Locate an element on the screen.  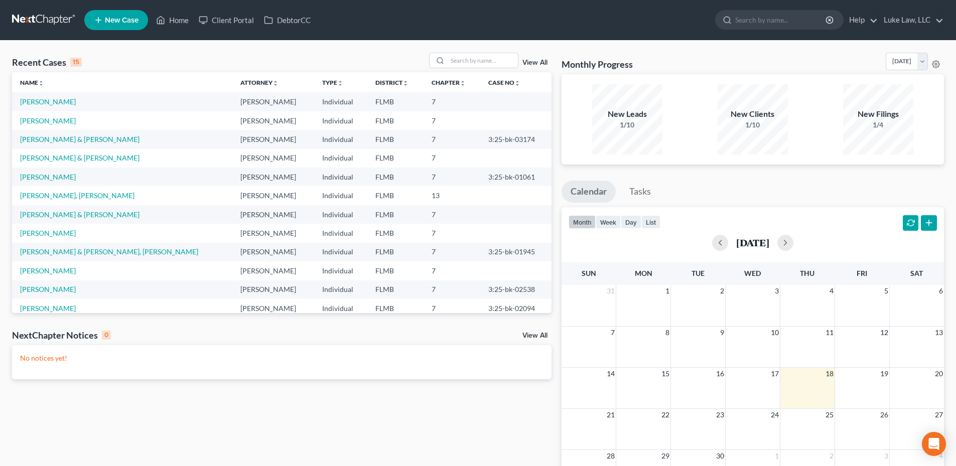
span: 16 is located at coordinates (720, 374).